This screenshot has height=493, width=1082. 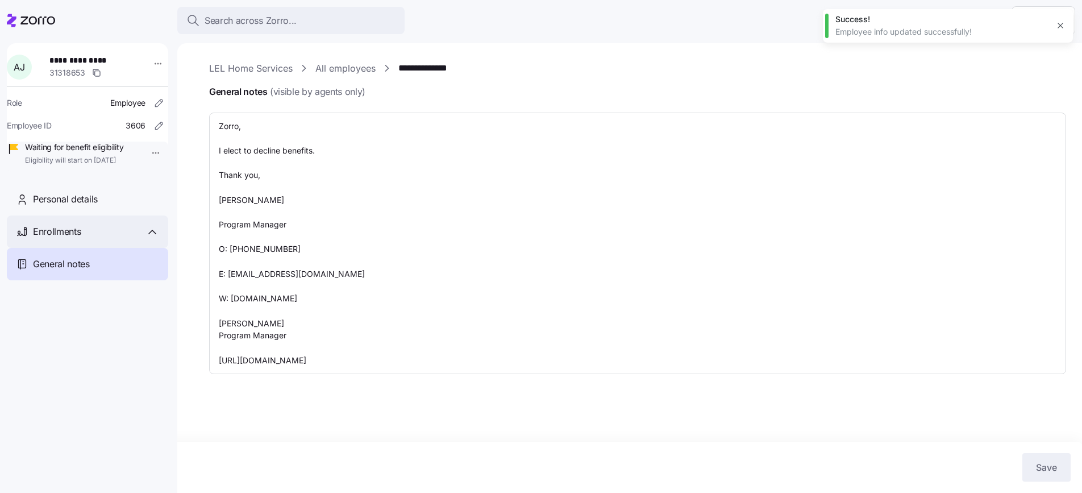 What do you see at coordinates (65, 199) in the screenshot?
I see `span: Personal details` at bounding box center [65, 199].